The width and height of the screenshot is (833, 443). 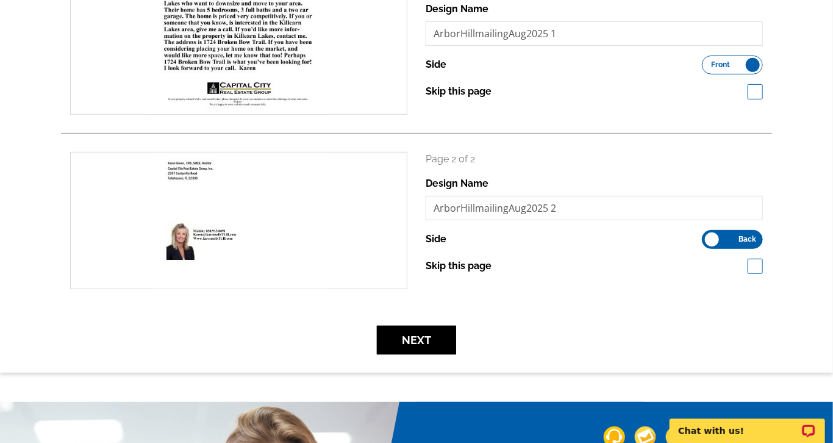 What do you see at coordinates (148, 26) in the screenshot?
I see `button: Open LiveChat chat widget` at bounding box center [148, 26].